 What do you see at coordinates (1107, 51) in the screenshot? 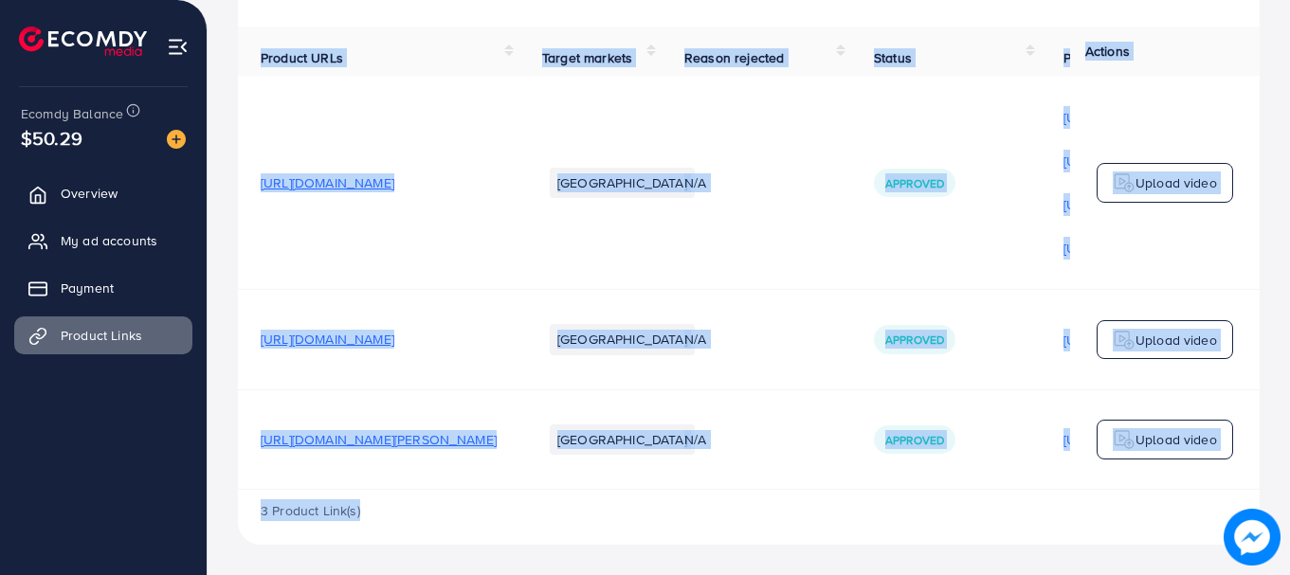
I see `span: Actions` at bounding box center [1107, 51].